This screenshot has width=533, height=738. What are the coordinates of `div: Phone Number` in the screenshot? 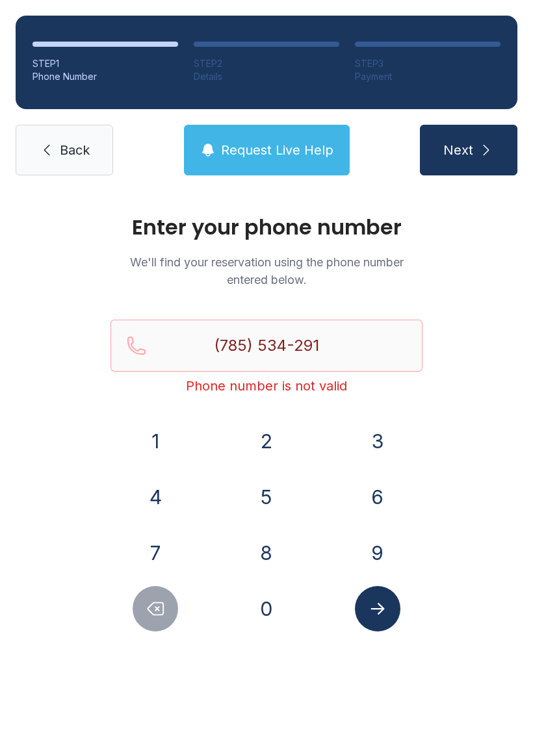 It's located at (105, 77).